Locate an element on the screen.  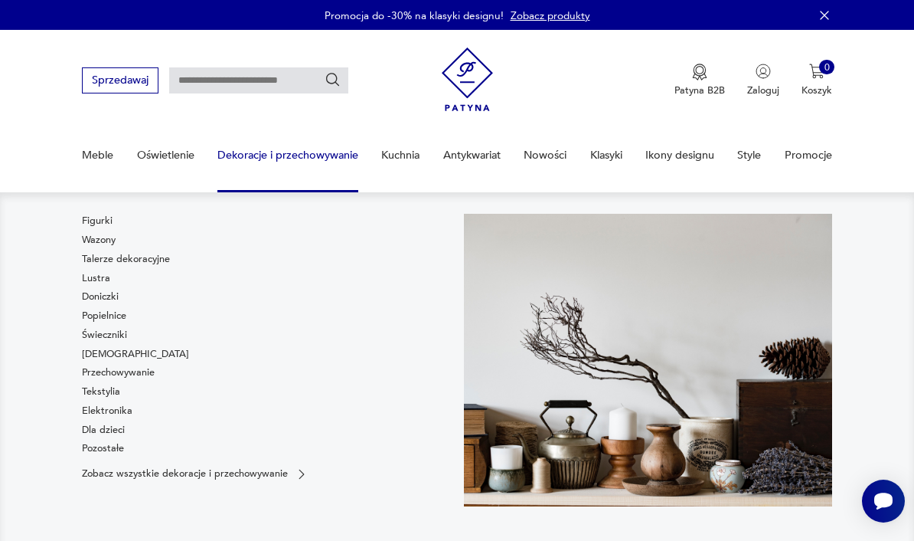
a: Promocje is located at coordinates (809, 155).